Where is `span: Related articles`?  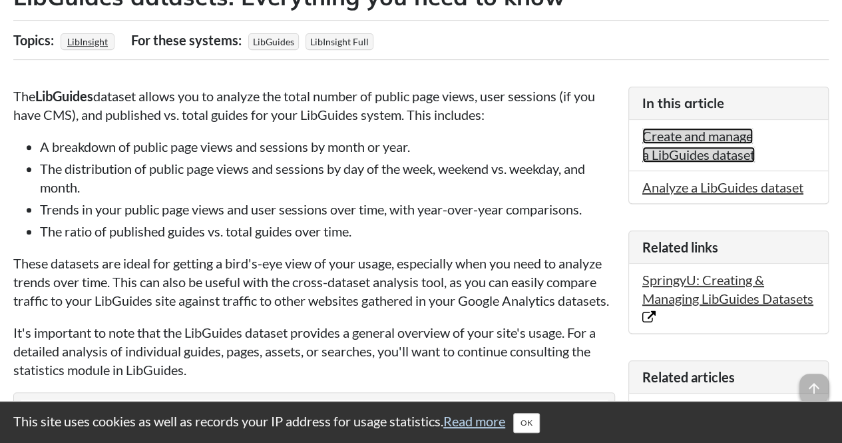
span: Related articles is located at coordinates (688, 377).